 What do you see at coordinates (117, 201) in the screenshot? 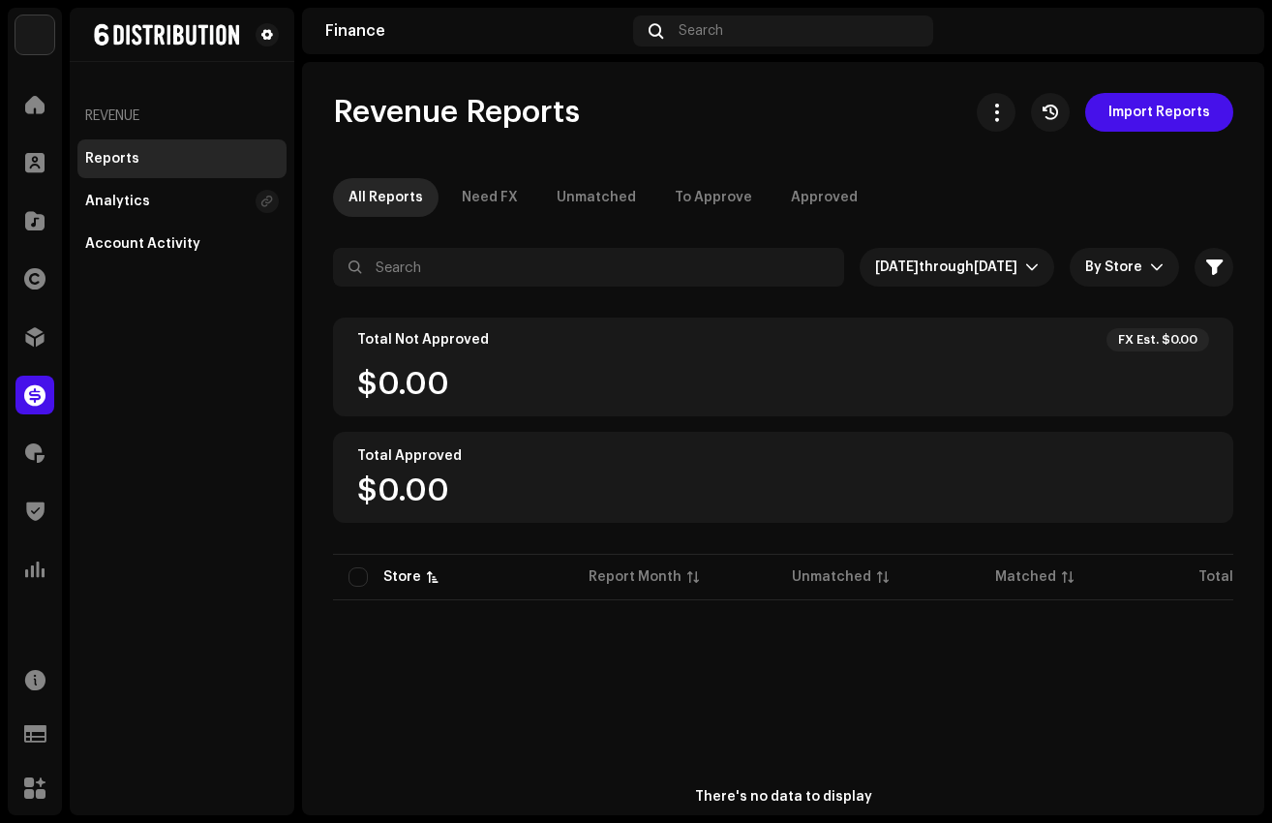
I see `div: Analytics` at bounding box center [117, 201].